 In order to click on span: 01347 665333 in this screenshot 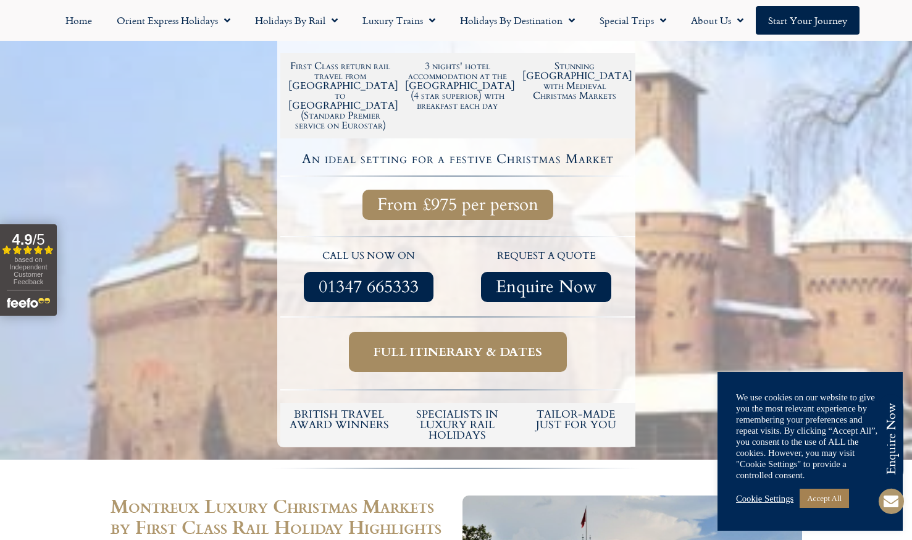, I will do `click(369, 287)`.